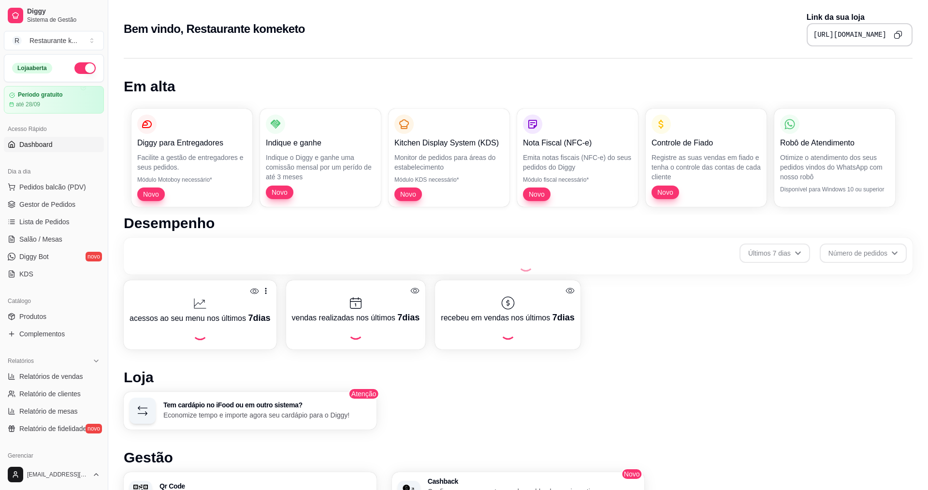 The width and height of the screenshot is (928, 490). I want to click on h3: Qr Code, so click(265, 486).